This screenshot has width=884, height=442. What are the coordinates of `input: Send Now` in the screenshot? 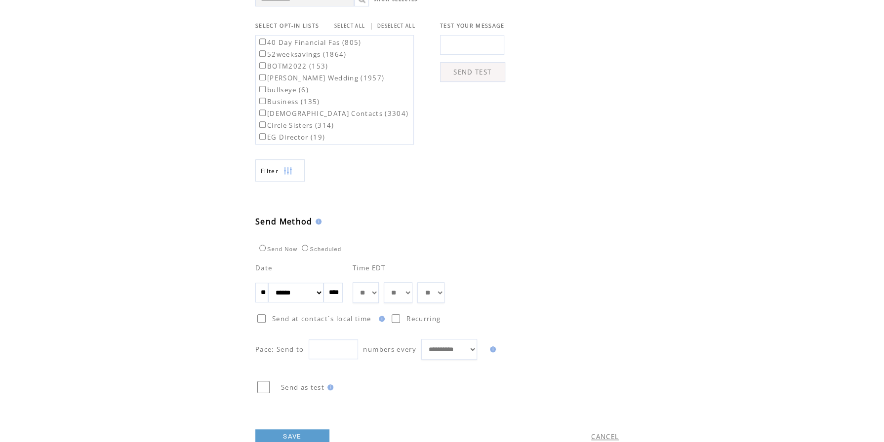 It's located at (262, 248).